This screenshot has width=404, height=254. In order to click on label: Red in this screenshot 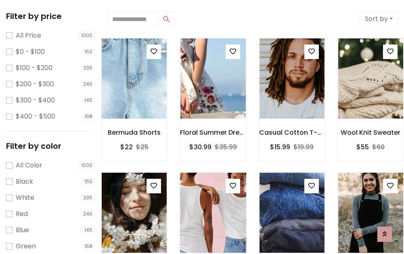, I will do `click(22, 214)`.